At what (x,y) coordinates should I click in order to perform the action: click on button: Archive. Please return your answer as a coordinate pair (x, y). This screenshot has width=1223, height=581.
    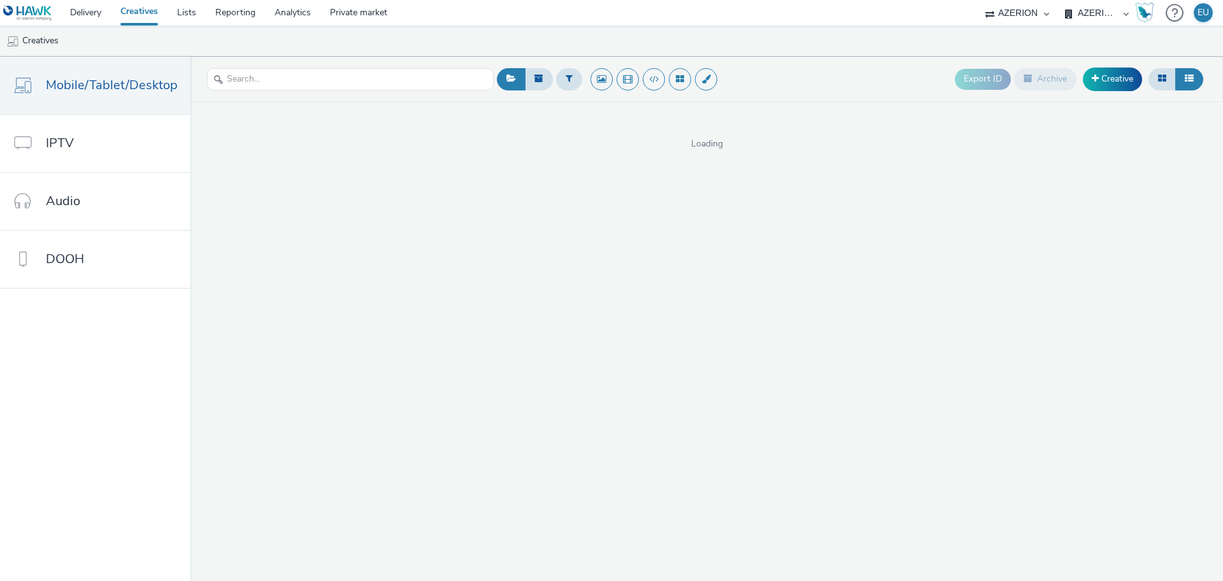
    Looking at the image, I should click on (1046, 79).